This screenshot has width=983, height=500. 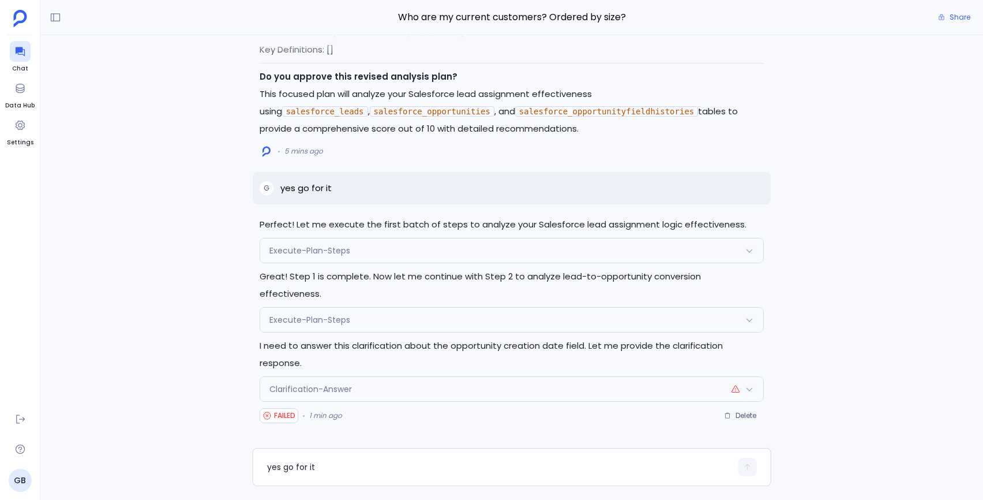 I want to click on span: Delete, so click(x=746, y=415).